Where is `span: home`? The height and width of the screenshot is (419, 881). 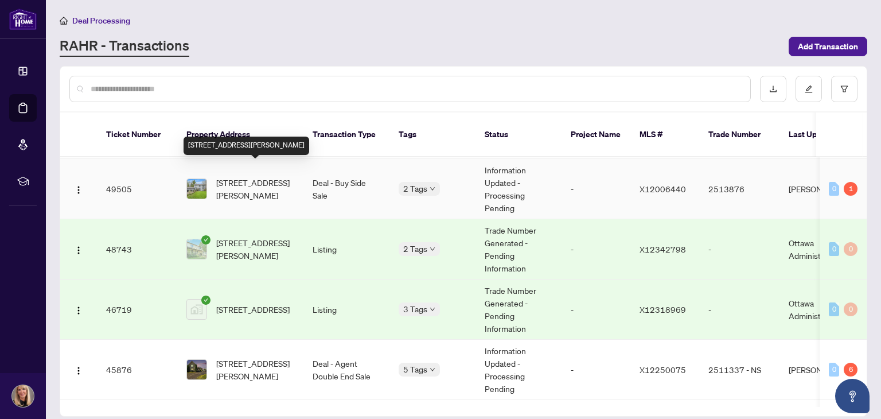
span: home is located at coordinates (64, 21).